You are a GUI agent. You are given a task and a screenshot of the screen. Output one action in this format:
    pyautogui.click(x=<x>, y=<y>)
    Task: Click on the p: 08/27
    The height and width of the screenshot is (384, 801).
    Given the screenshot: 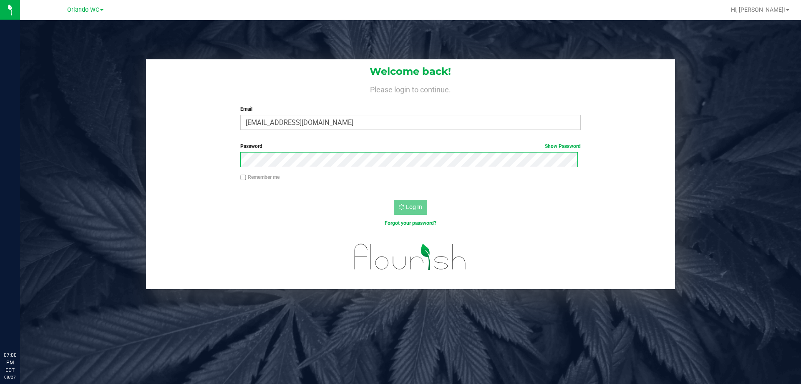 What is the action you would take?
    pyautogui.click(x=10, y=376)
    